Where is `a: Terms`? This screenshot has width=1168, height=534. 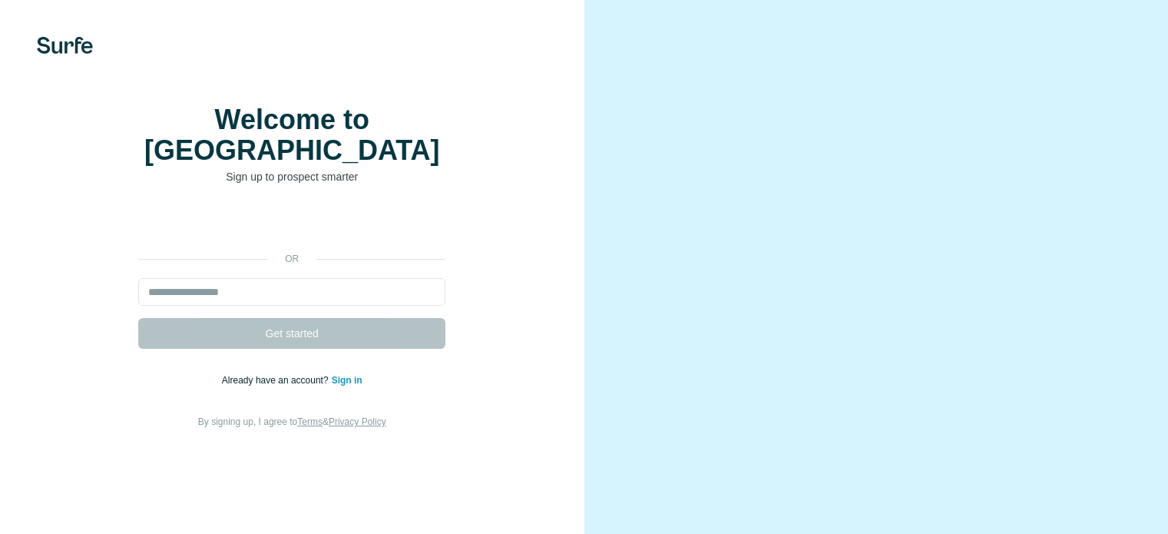
a: Terms is located at coordinates (310, 422).